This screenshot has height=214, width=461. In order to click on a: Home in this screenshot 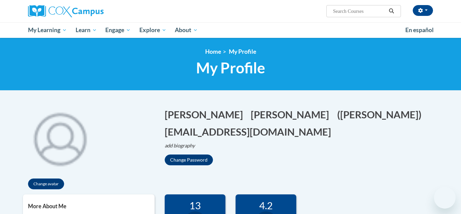, I will do `click(213, 51)`.